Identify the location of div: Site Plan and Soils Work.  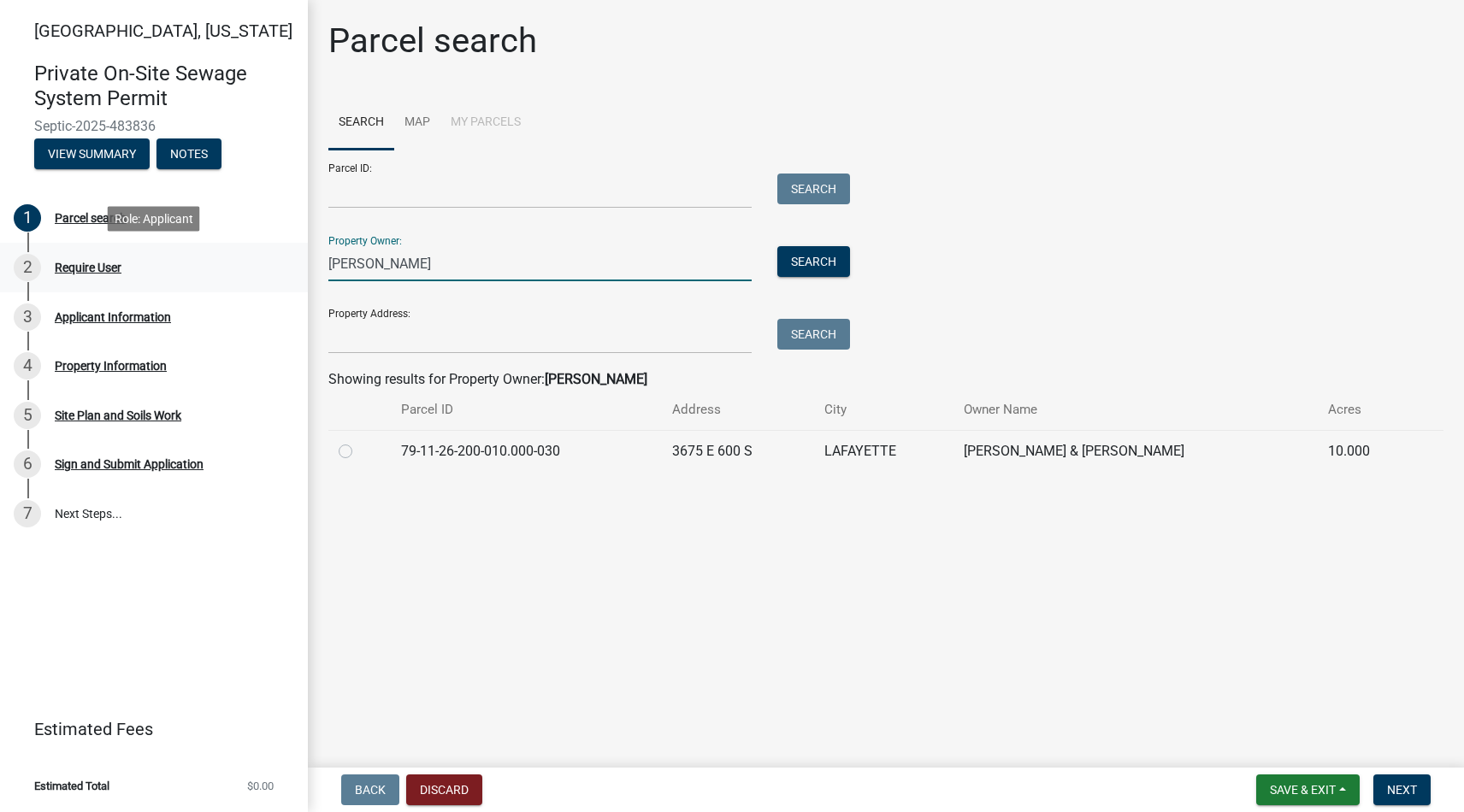
(118, 415).